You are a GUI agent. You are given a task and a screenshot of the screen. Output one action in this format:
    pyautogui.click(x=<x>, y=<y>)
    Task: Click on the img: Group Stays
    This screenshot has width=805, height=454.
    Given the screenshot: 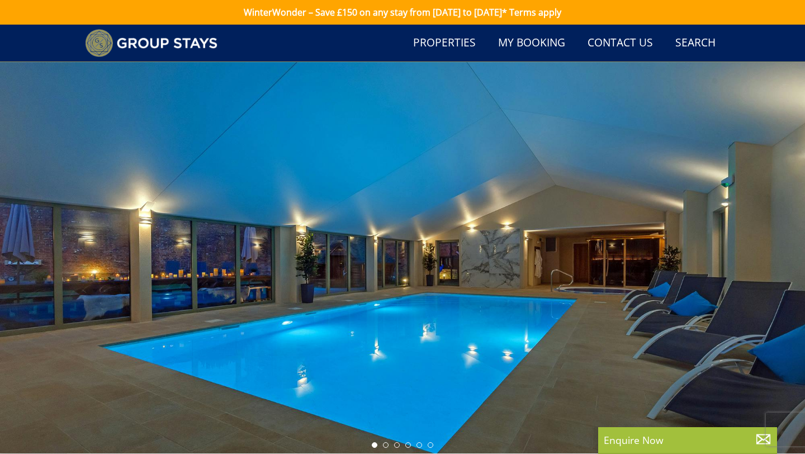 What is the action you would take?
    pyautogui.click(x=151, y=43)
    